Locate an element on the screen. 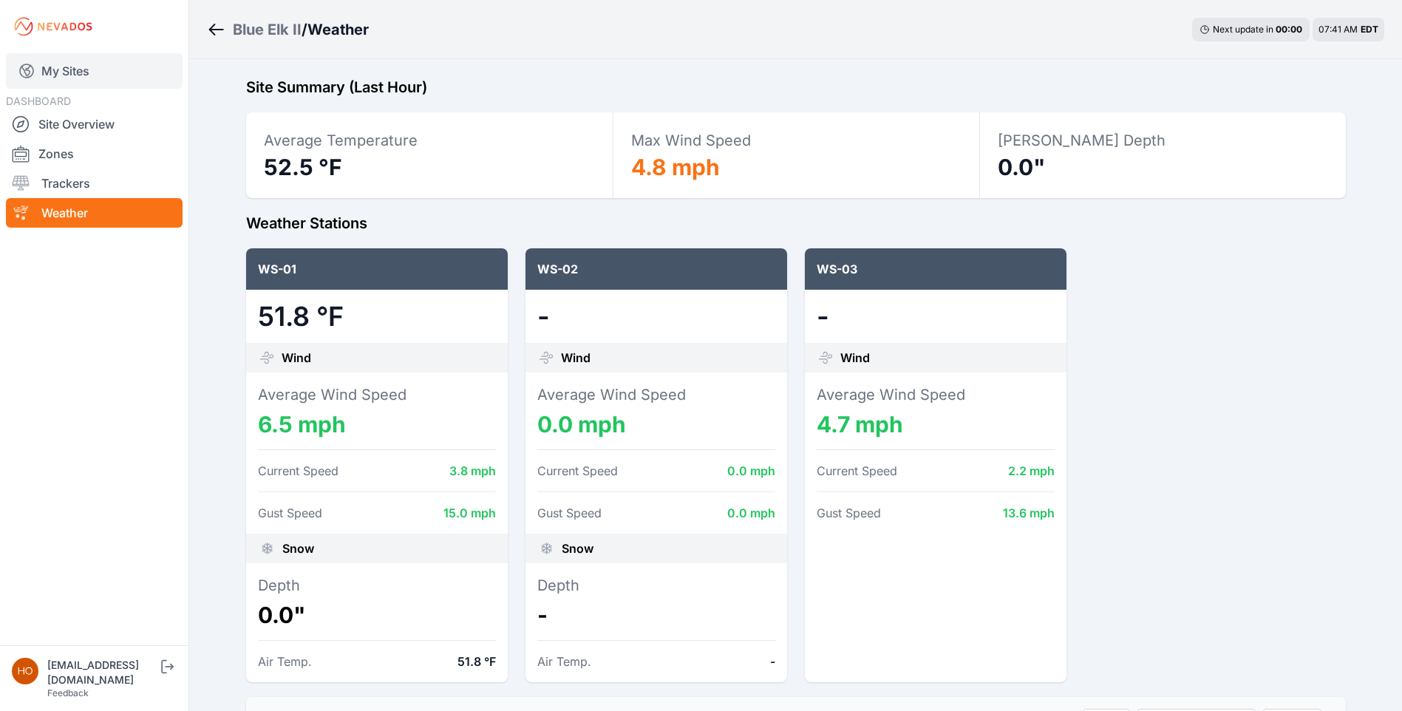  a: Trackers is located at coordinates (94, 183).